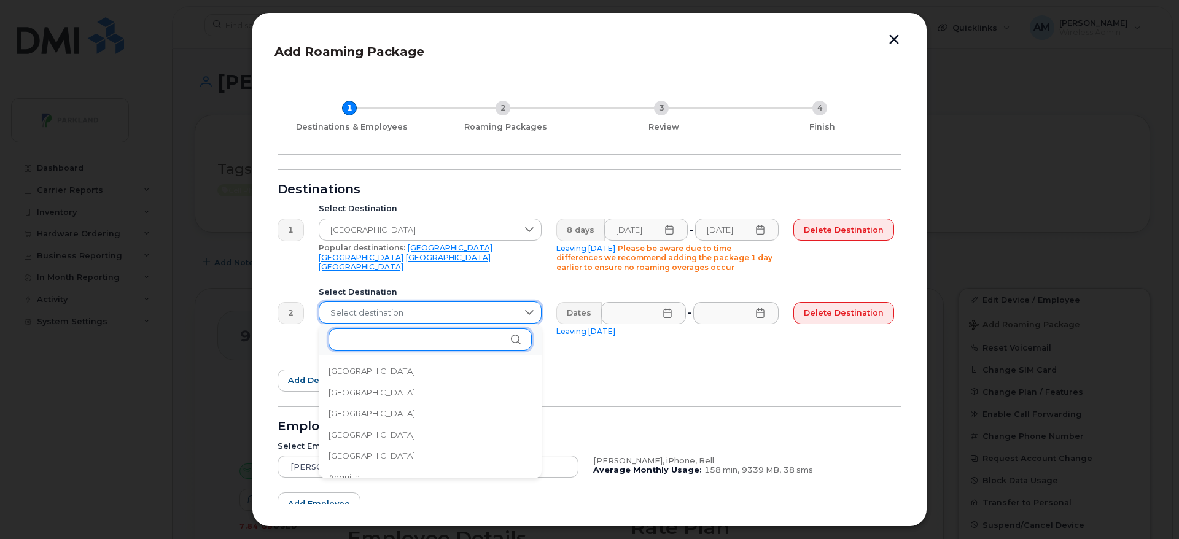  I want to click on div: 2, so click(503, 108).